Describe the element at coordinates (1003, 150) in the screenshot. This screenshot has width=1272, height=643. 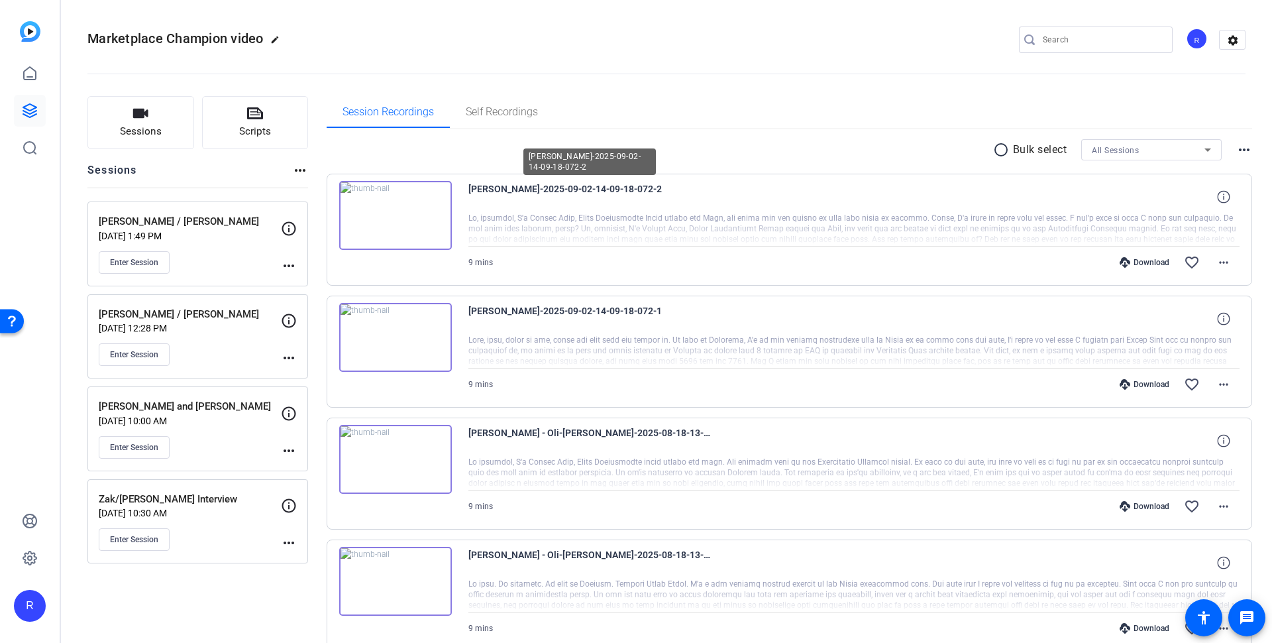
I see `mat-icon: radio_button_unchecked` at that location.